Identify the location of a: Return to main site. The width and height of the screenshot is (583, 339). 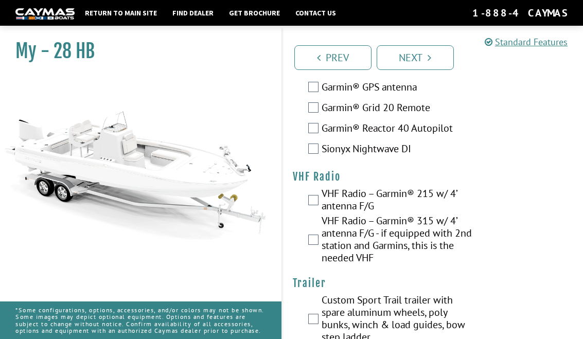
(121, 13).